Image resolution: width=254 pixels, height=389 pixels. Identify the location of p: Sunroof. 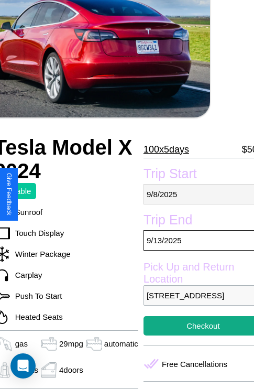
(26, 212).